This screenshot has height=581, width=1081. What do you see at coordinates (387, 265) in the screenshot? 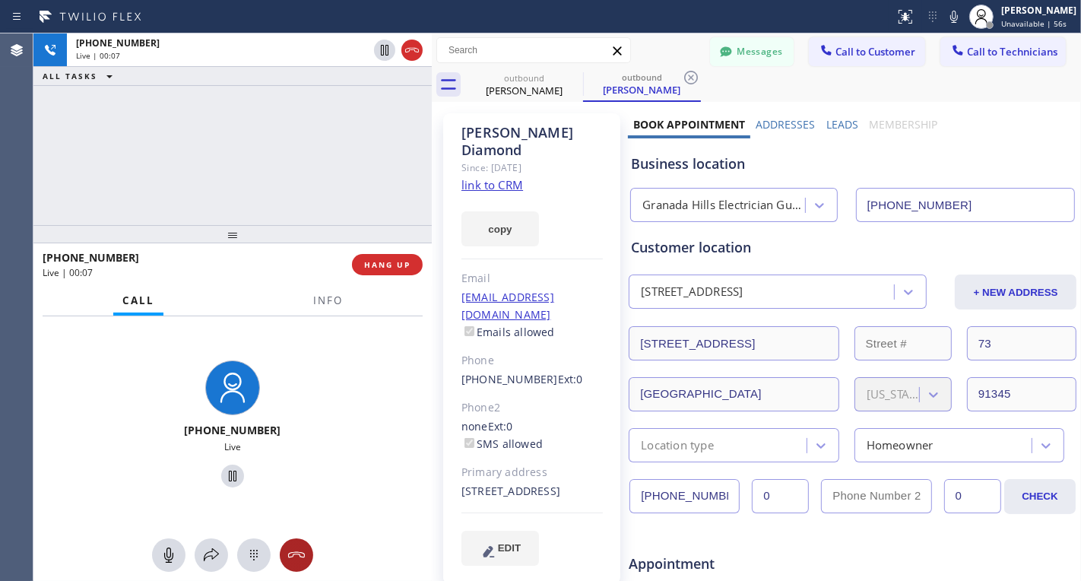
I see `span: HANG UP` at bounding box center [387, 265].